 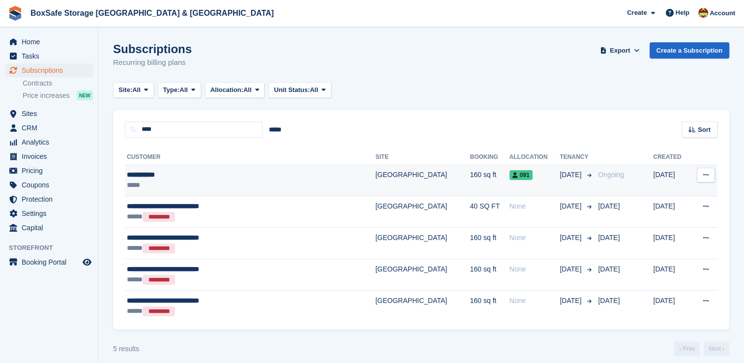 What do you see at coordinates (87, 262) in the screenshot?
I see `a: Preview store` at bounding box center [87, 262].